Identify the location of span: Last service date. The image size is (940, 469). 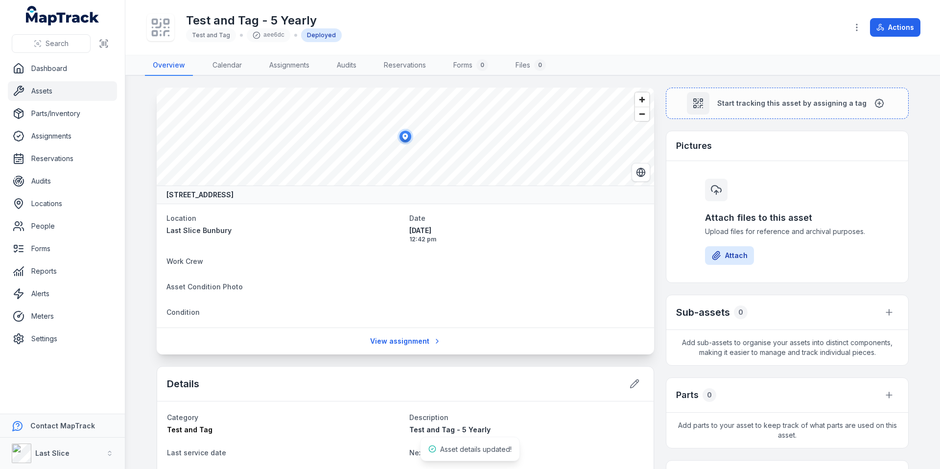
(196, 452).